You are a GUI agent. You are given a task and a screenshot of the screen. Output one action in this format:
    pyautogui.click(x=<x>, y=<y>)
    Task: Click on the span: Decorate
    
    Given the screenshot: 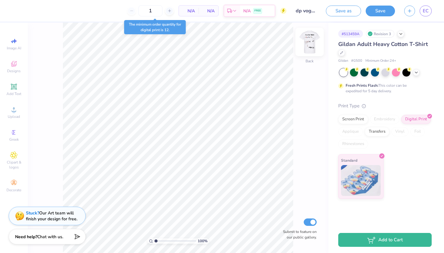 What is the action you would take?
    pyautogui.click(x=14, y=190)
    